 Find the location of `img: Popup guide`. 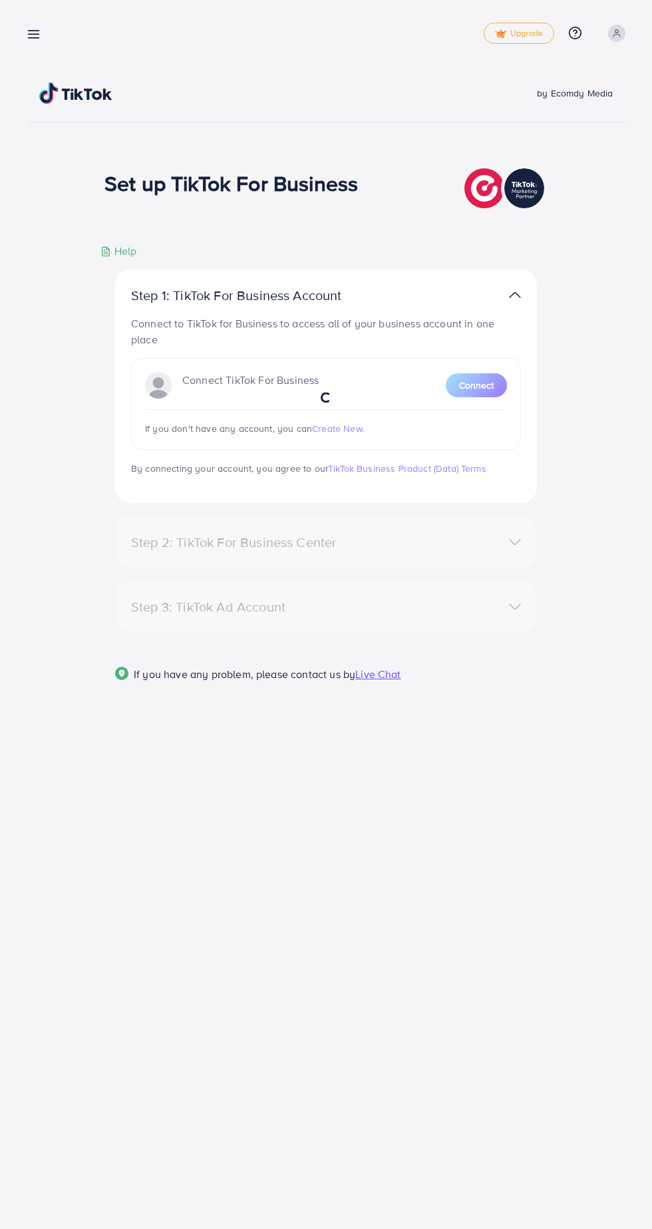

img: Popup guide is located at coordinates (122, 673).